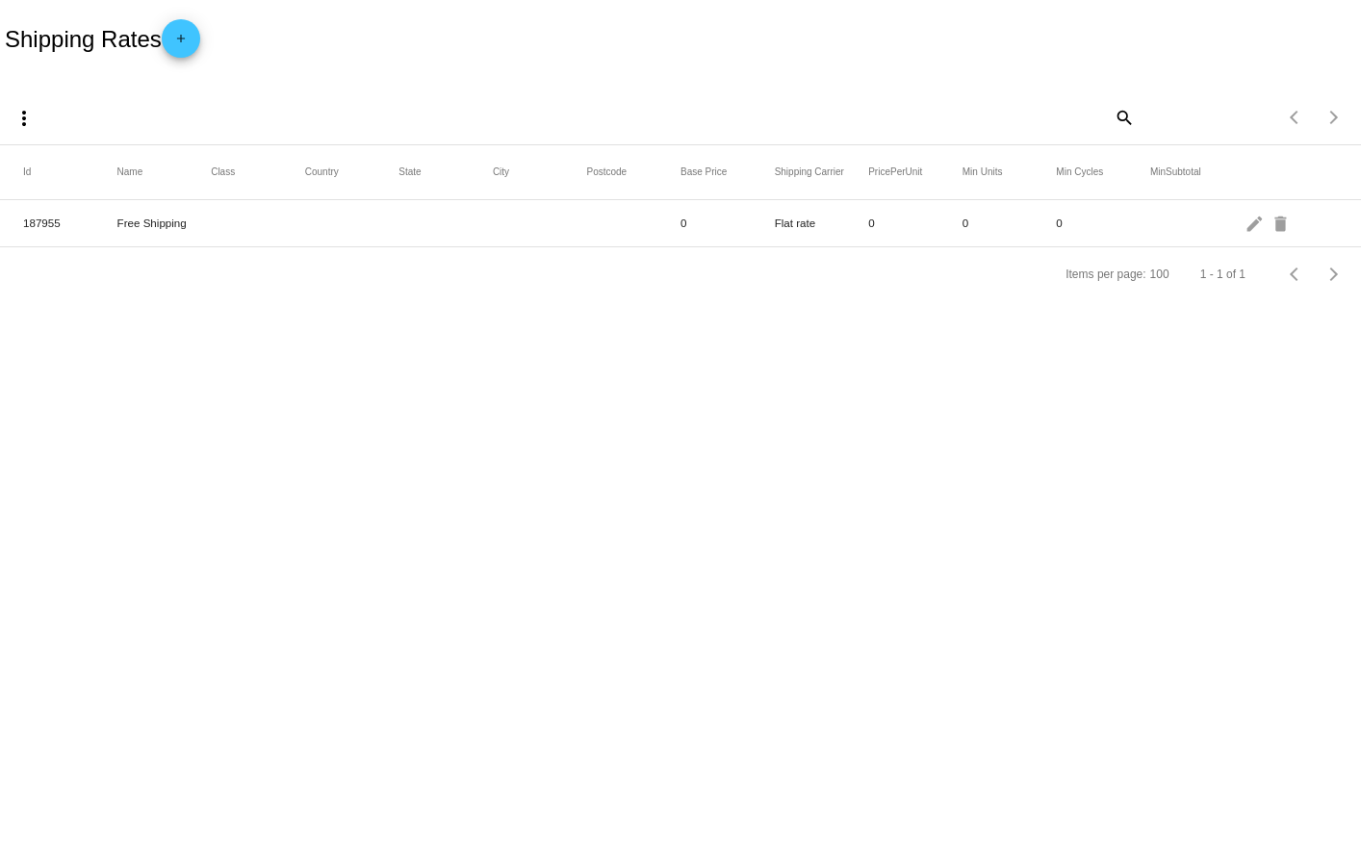 The image size is (1361, 842). What do you see at coordinates (130, 172) in the screenshot?
I see `button: Change sorting for Name` at bounding box center [130, 172].